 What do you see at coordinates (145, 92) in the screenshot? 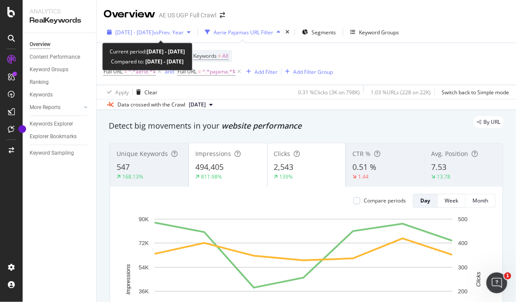
I see `button: Clear` at bounding box center [145, 92].